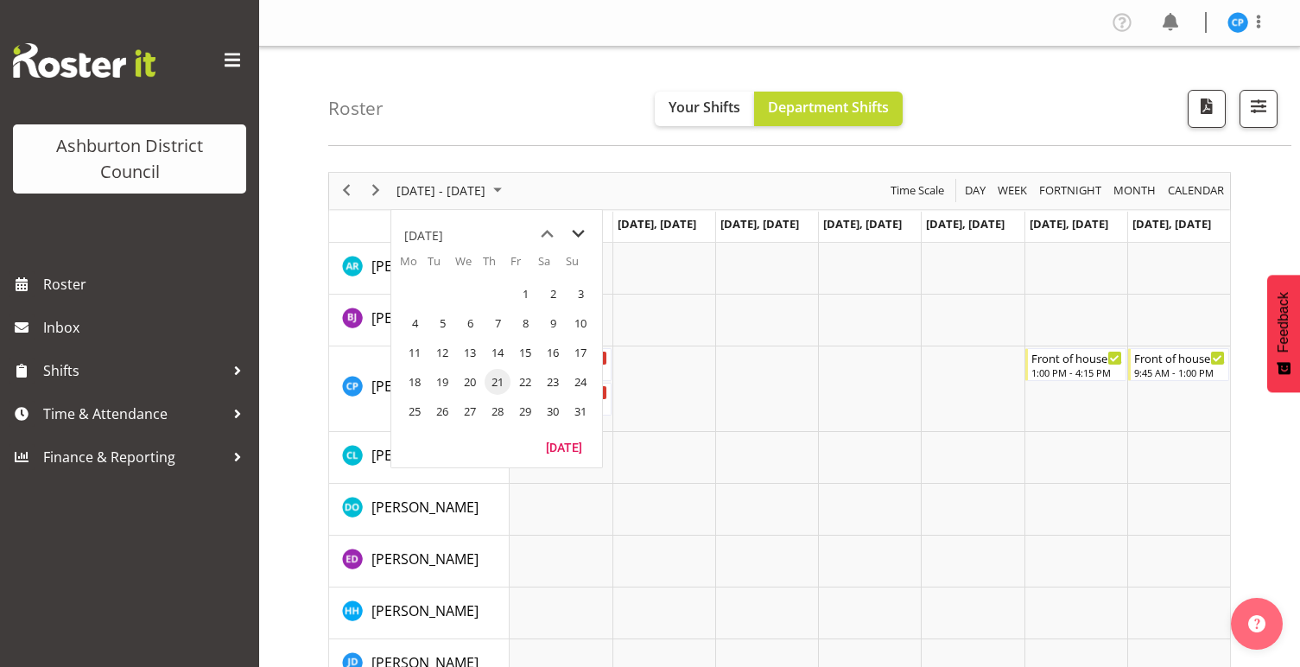 Image resolution: width=1300 pixels, height=667 pixels. What do you see at coordinates (130, 159) in the screenshot?
I see `div: Ashburton District Council` at bounding box center [130, 159].